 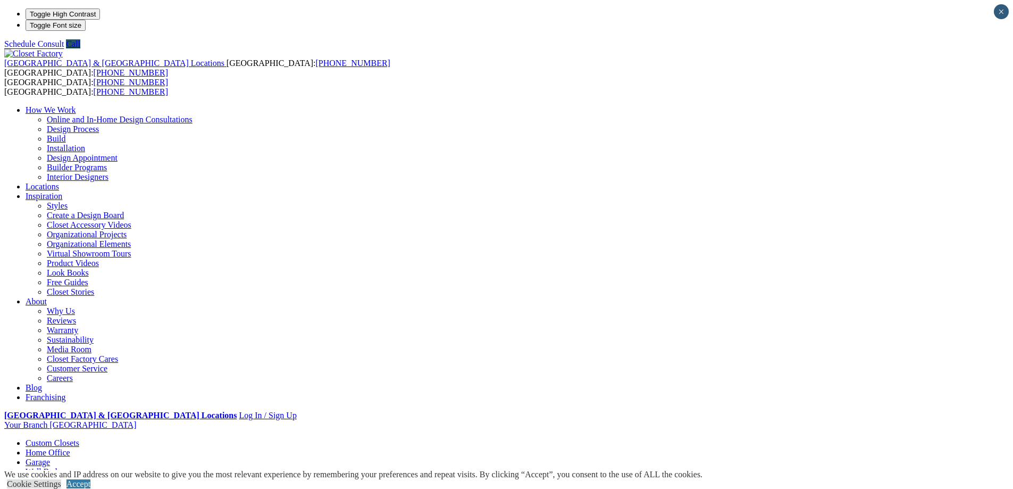 I want to click on a: Warranty, so click(x=62, y=330).